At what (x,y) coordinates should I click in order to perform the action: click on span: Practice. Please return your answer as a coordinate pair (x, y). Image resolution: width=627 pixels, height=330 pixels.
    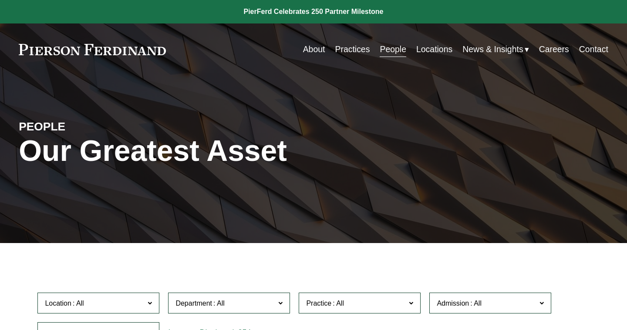
    Looking at the image, I should click on (319, 303).